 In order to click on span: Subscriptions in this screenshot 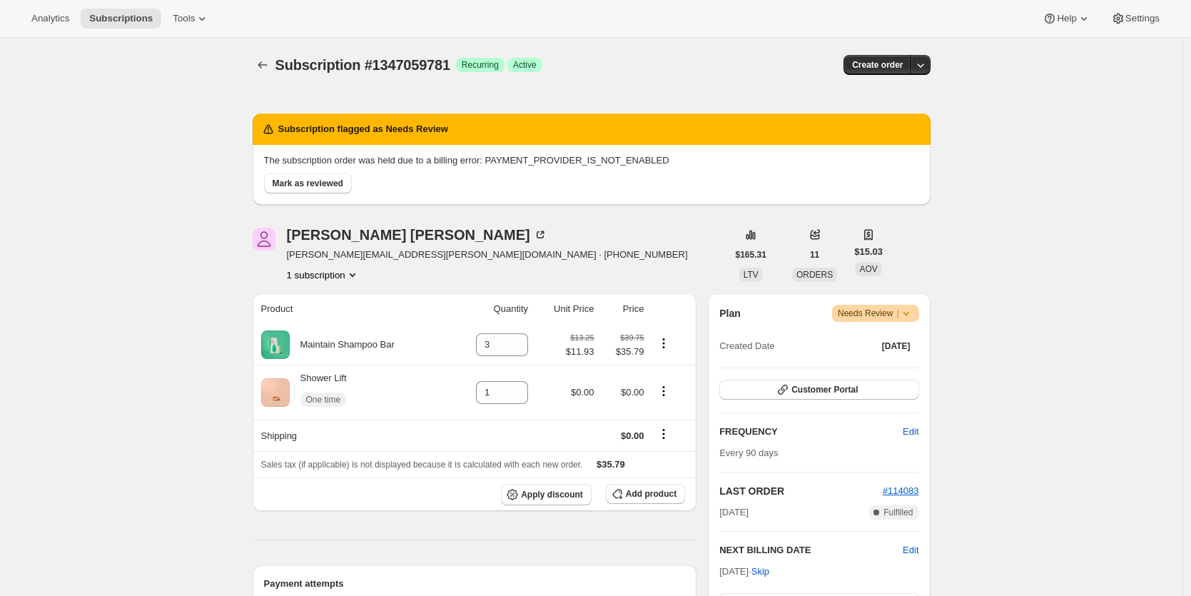, I will do `click(121, 19)`.